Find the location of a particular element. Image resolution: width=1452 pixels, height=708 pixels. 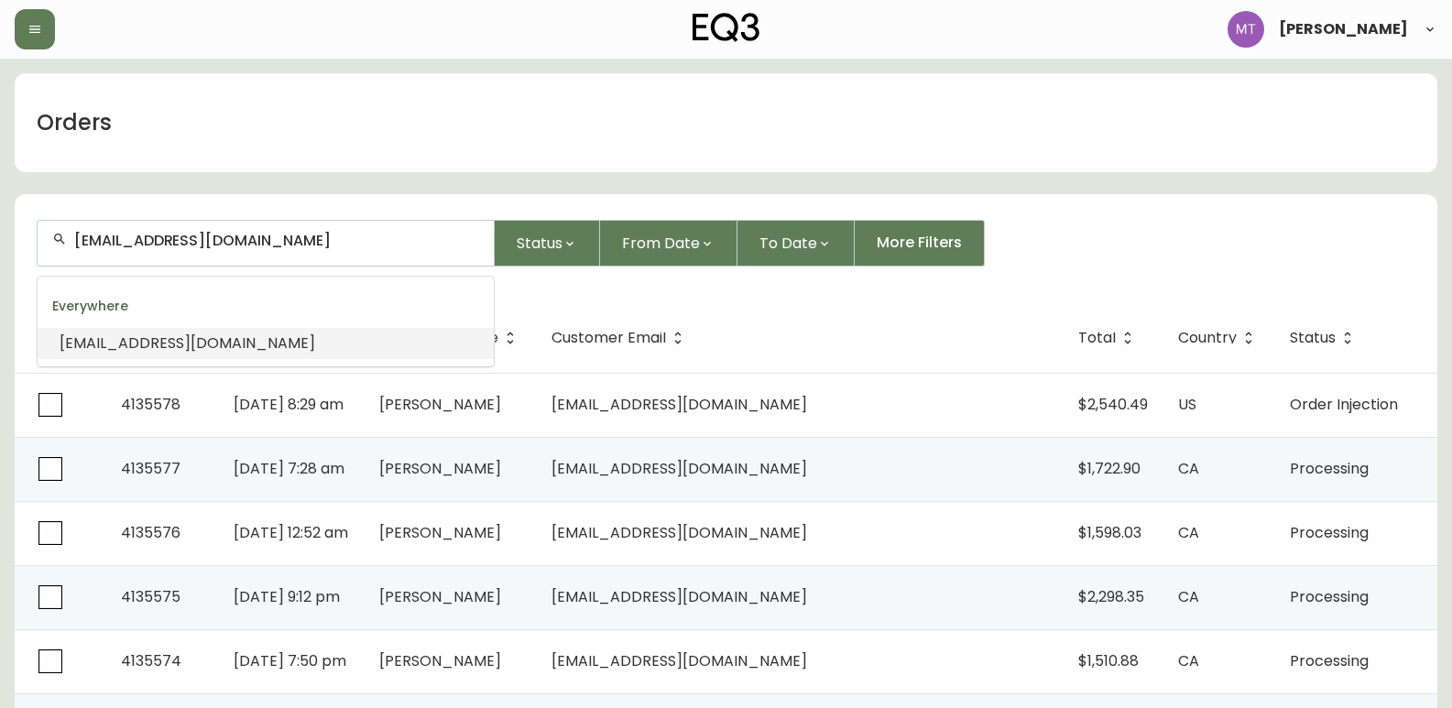

span: 4135577 is located at coordinates (150, 468).